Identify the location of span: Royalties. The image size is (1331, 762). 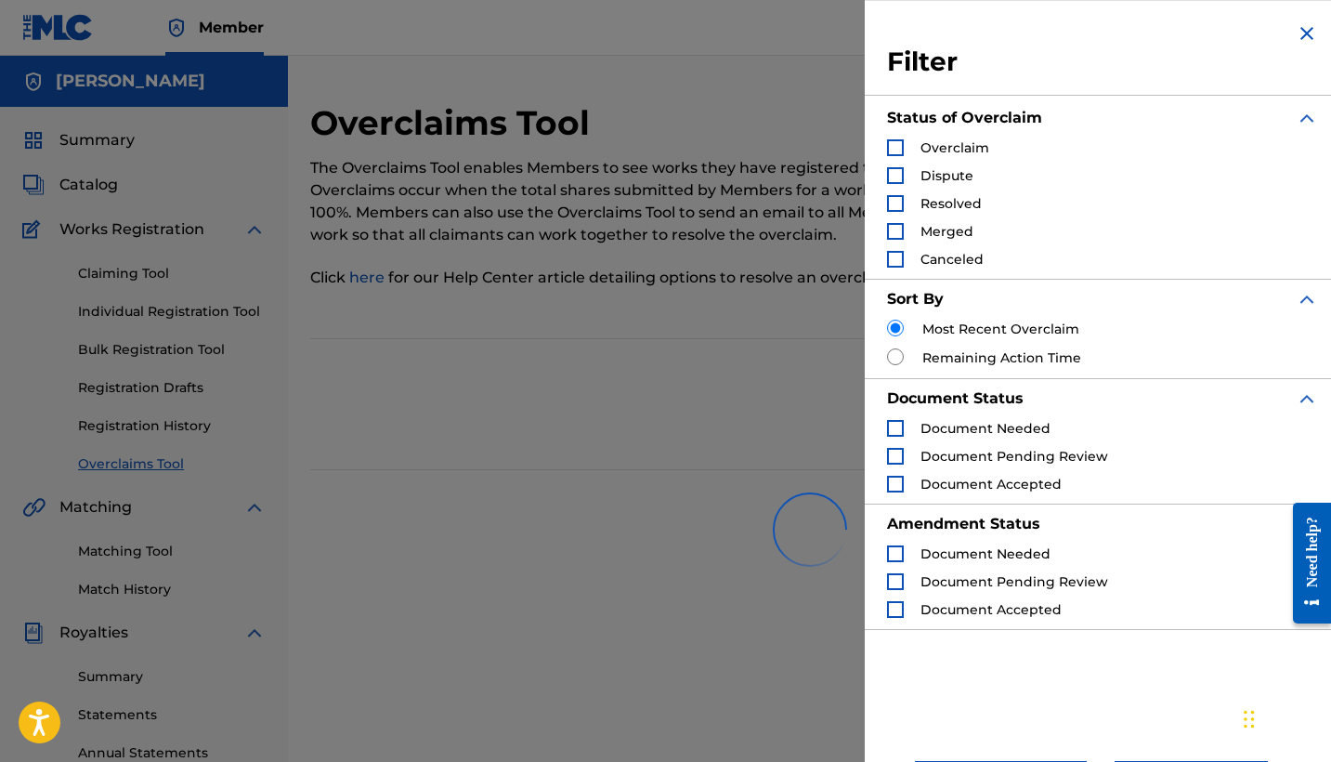
(94, 633).